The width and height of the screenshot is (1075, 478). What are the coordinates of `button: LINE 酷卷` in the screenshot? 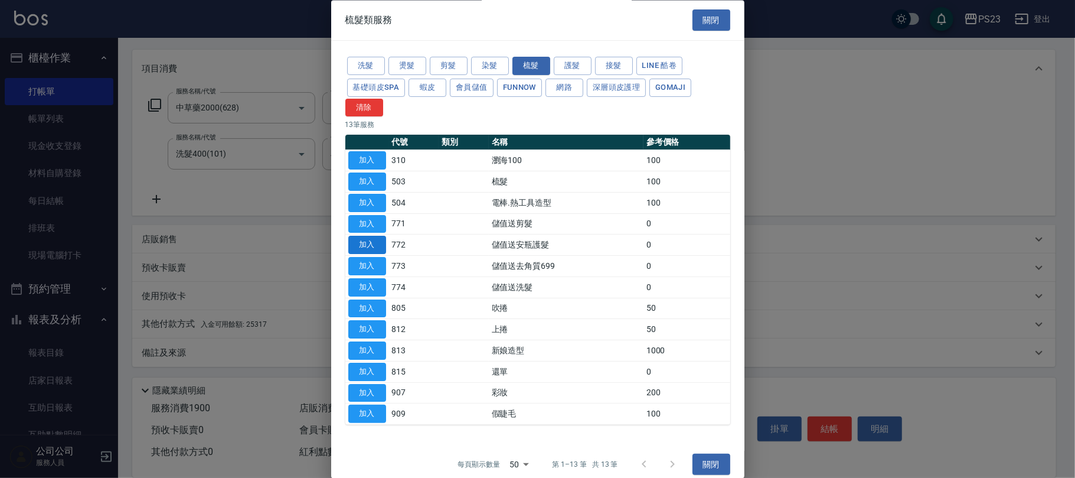 It's located at (659, 66).